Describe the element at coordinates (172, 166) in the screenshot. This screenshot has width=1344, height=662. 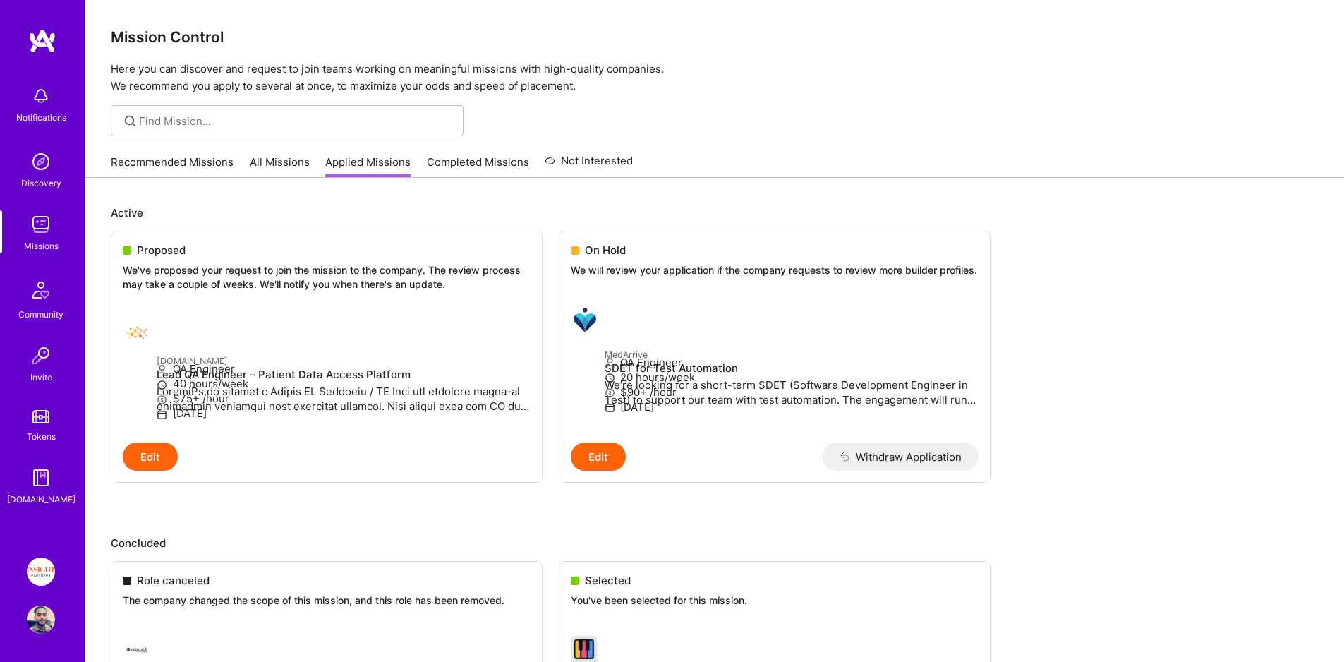
I see `a: Recommended Missions` at that location.